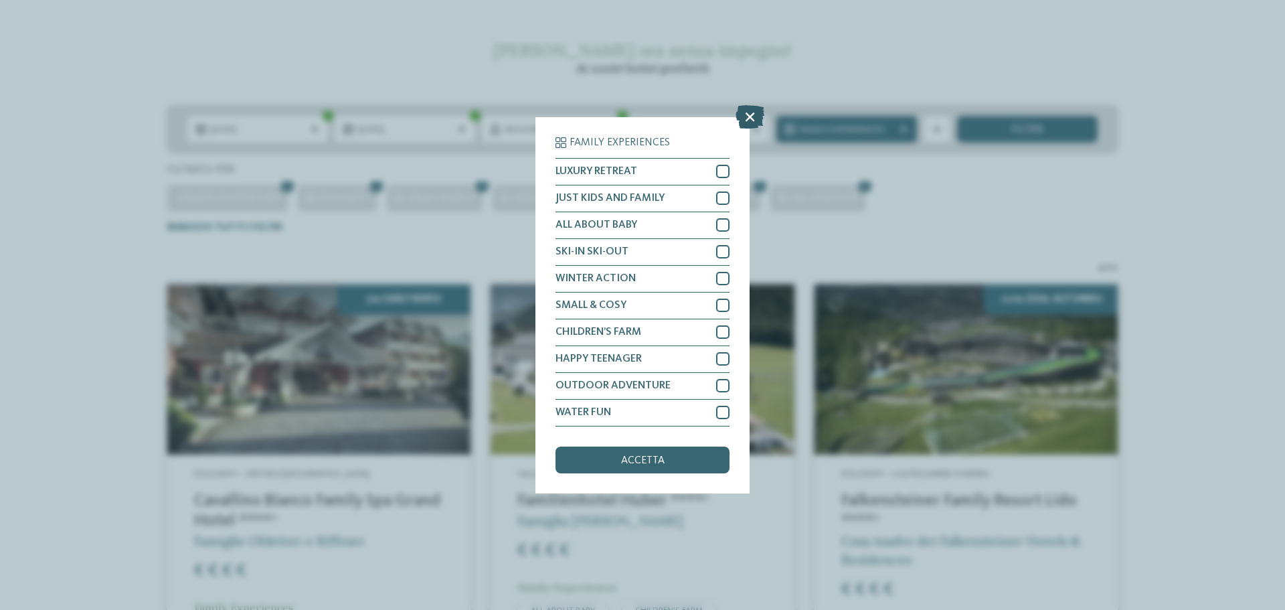  Describe the element at coordinates (610, 198) in the screenshot. I see `span: JUST KIDS AND FAMILY` at that location.